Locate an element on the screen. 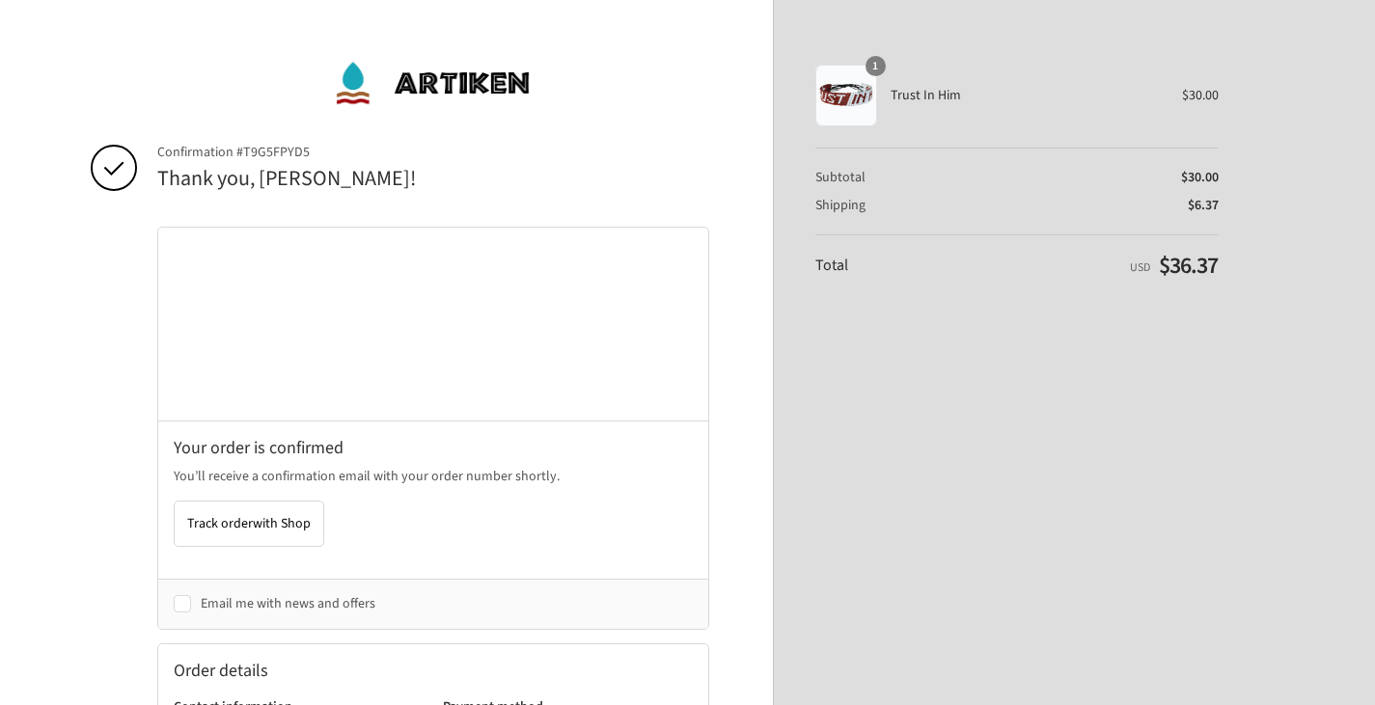 The width and height of the screenshot is (1375, 705). th: Subtotal is located at coordinates (879, 178).